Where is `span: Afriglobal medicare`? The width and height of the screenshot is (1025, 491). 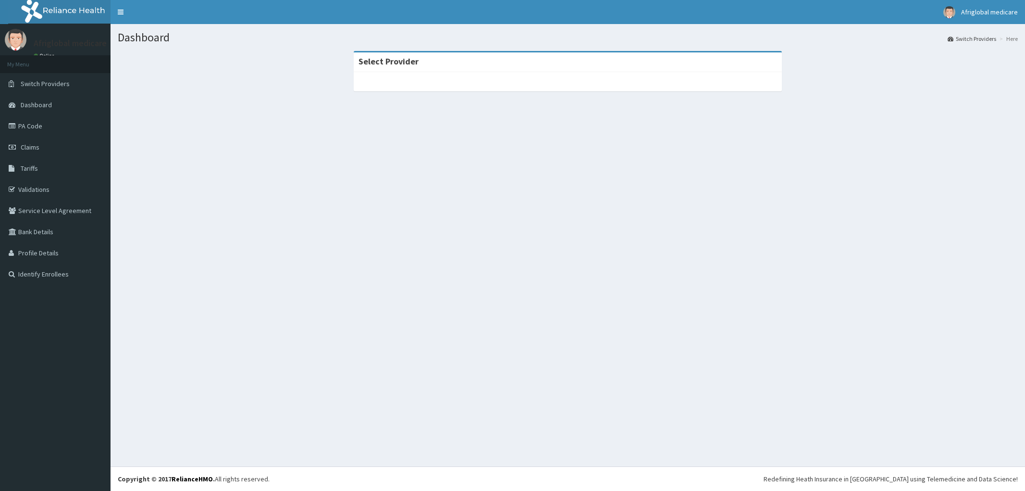
span: Afriglobal medicare is located at coordinates (989, 12).